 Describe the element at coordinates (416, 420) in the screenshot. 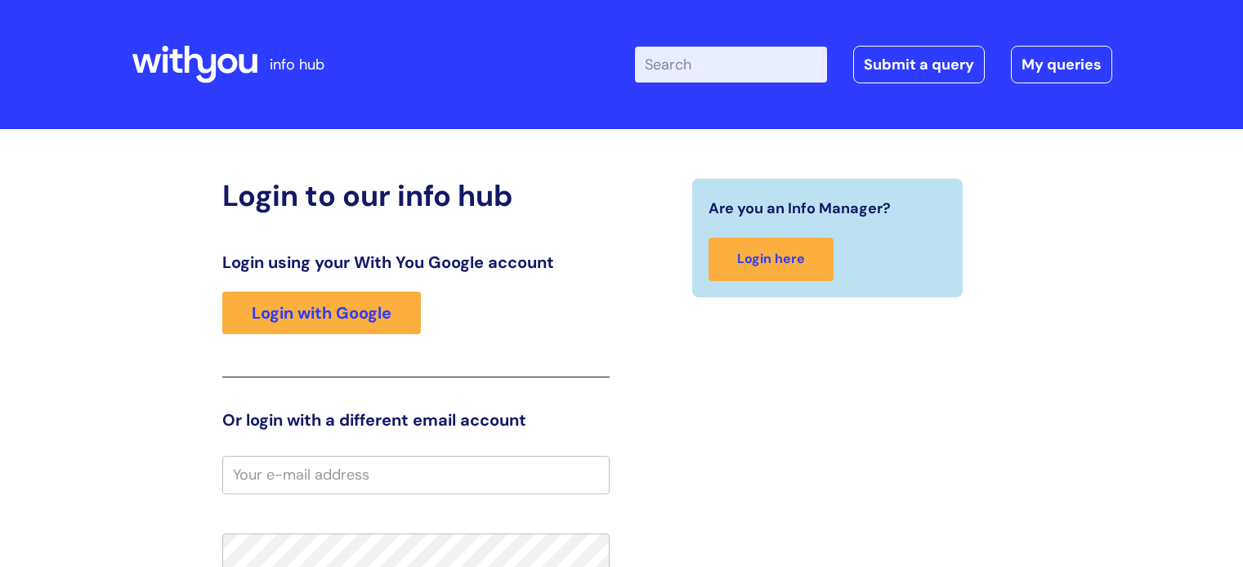

I see `h3: Or login with a different email account` at that location.